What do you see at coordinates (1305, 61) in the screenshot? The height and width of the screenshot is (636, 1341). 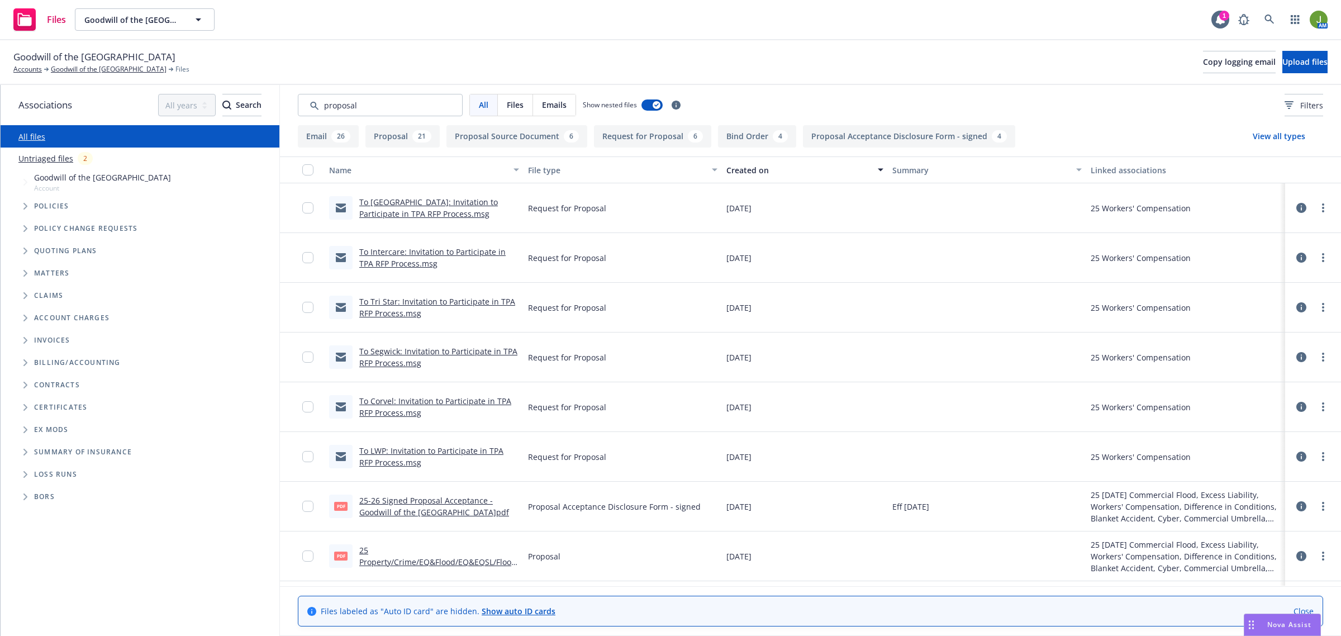 I see `span: Upload files` at bounding box center [1305, 61].